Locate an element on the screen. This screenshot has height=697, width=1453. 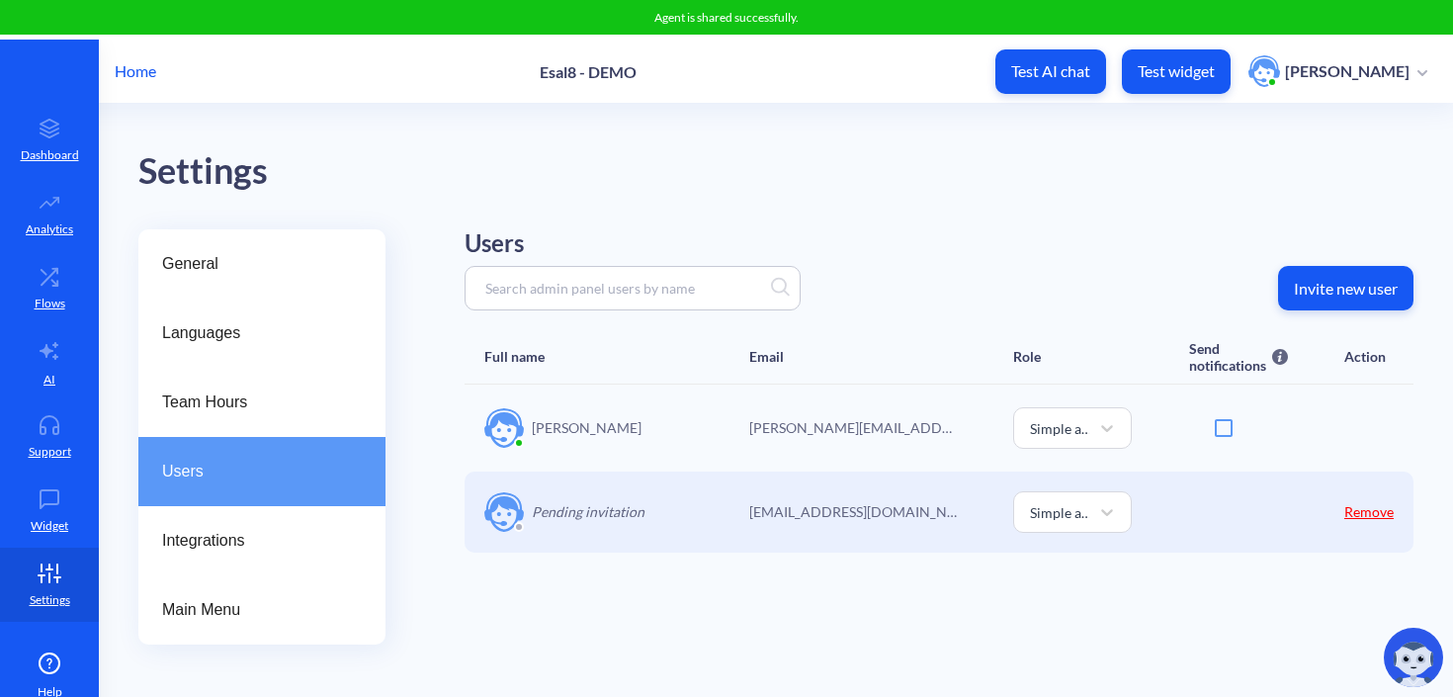
button: Test widget is located at coordinates (1176, 71).